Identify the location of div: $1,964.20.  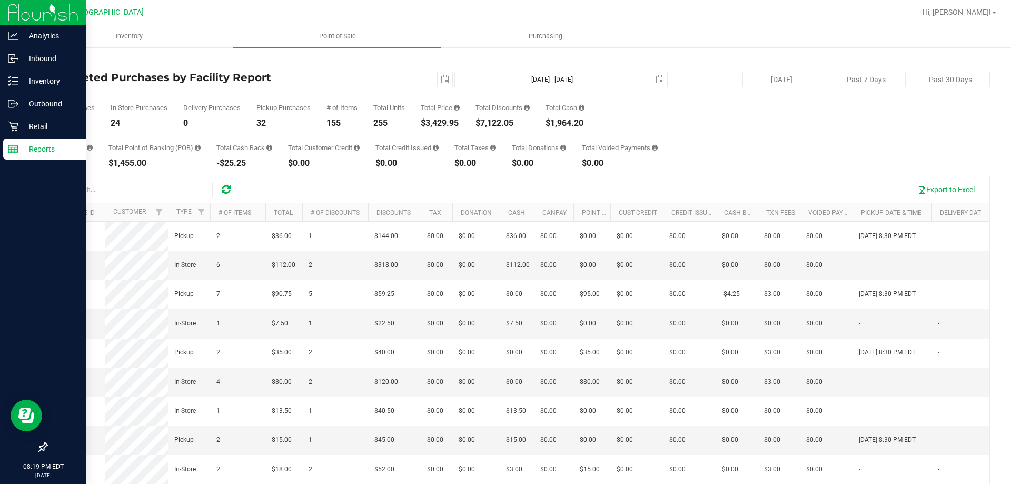
(565, 123).